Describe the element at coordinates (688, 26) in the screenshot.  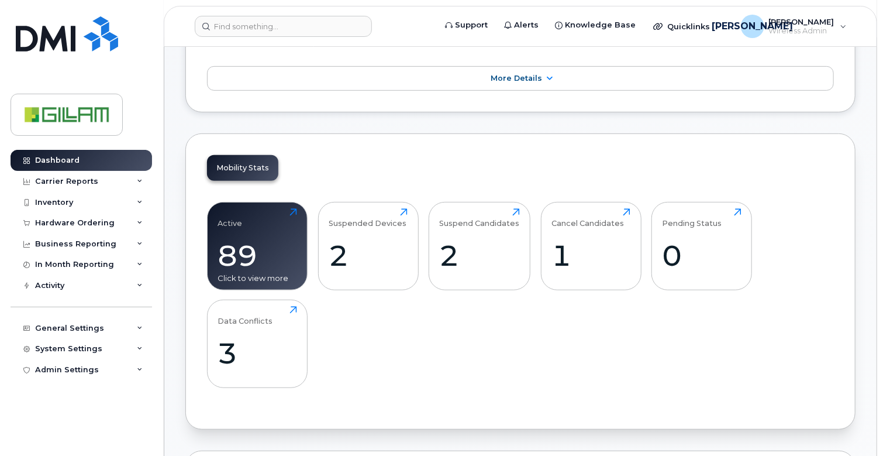
I see `div: Quicklinks` at that location.